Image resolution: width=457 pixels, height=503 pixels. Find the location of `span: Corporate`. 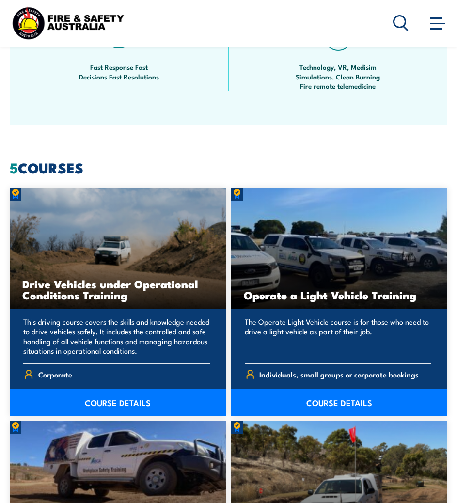

span: Corporate is located at coordinates (55, 374).